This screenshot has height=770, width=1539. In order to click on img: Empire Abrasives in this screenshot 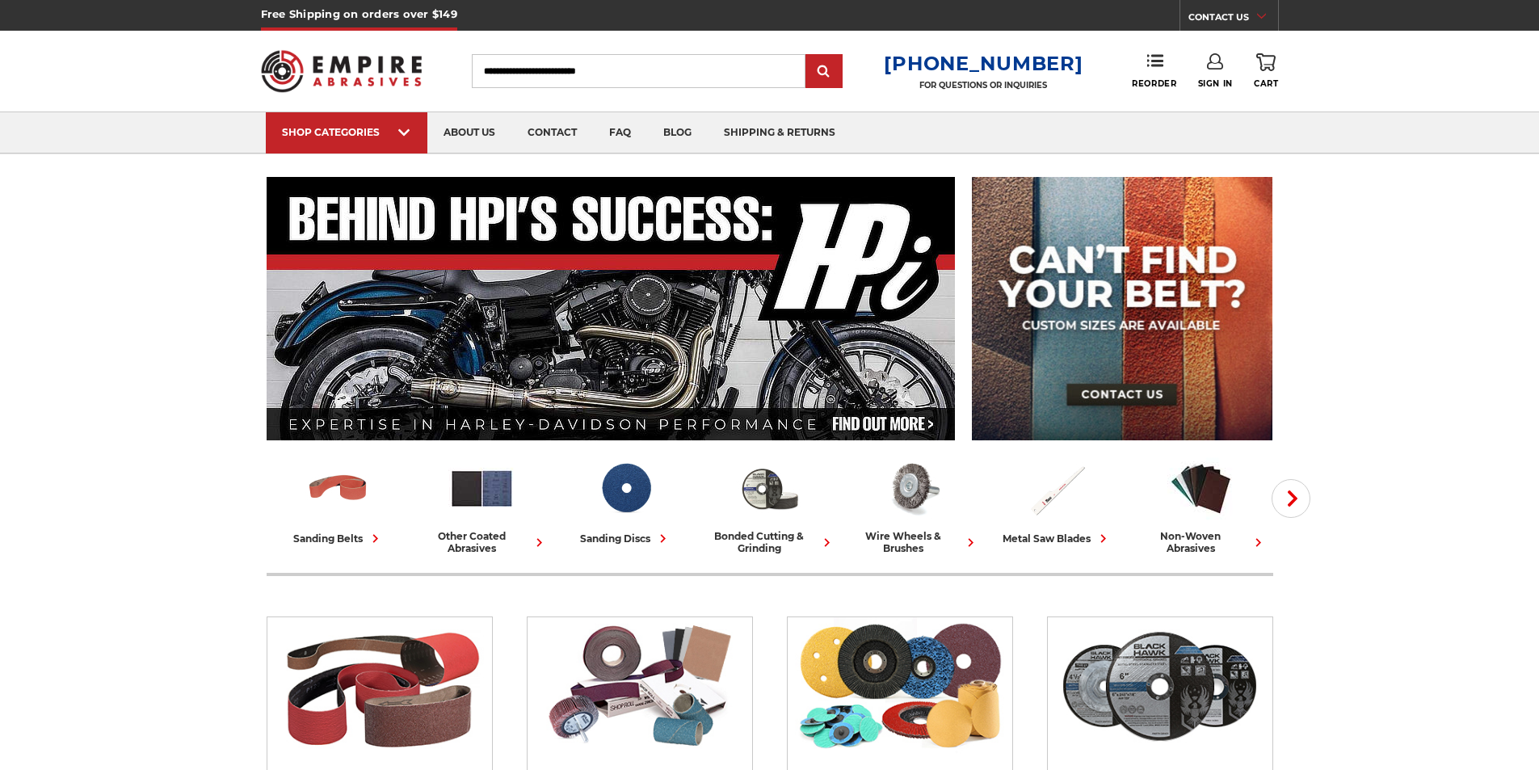, I will do `click(342, 71)`.